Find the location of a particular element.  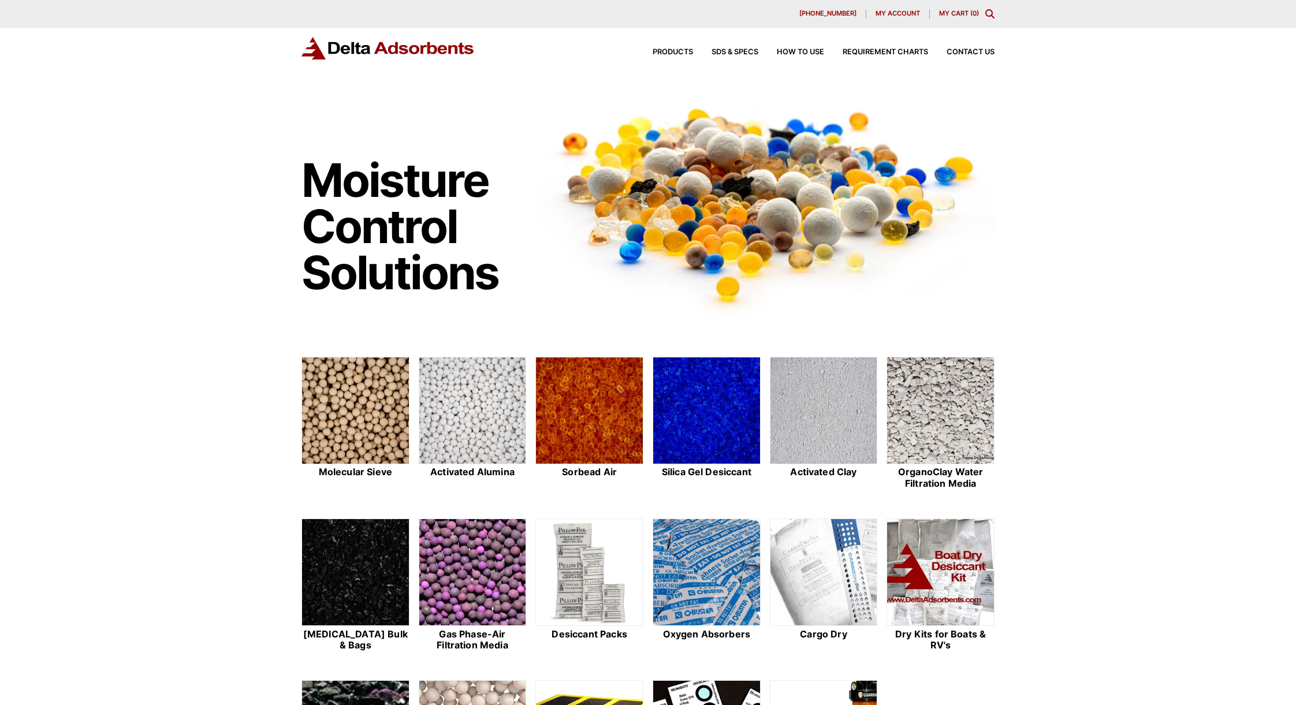

h2: Desiccant Packs is located at coordinates (589, 634).